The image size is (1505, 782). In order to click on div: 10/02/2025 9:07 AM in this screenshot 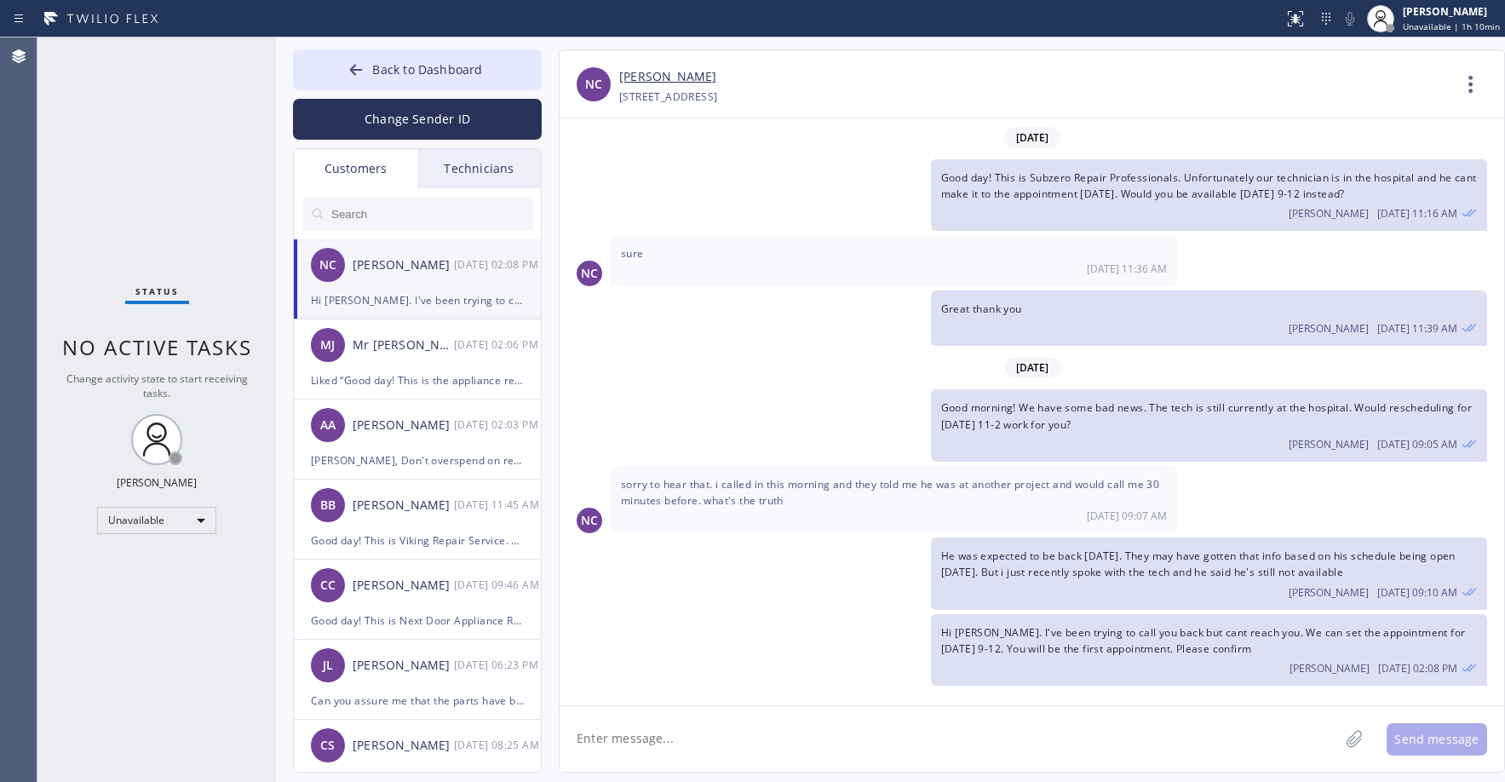, I will do `click(893, 499)`.